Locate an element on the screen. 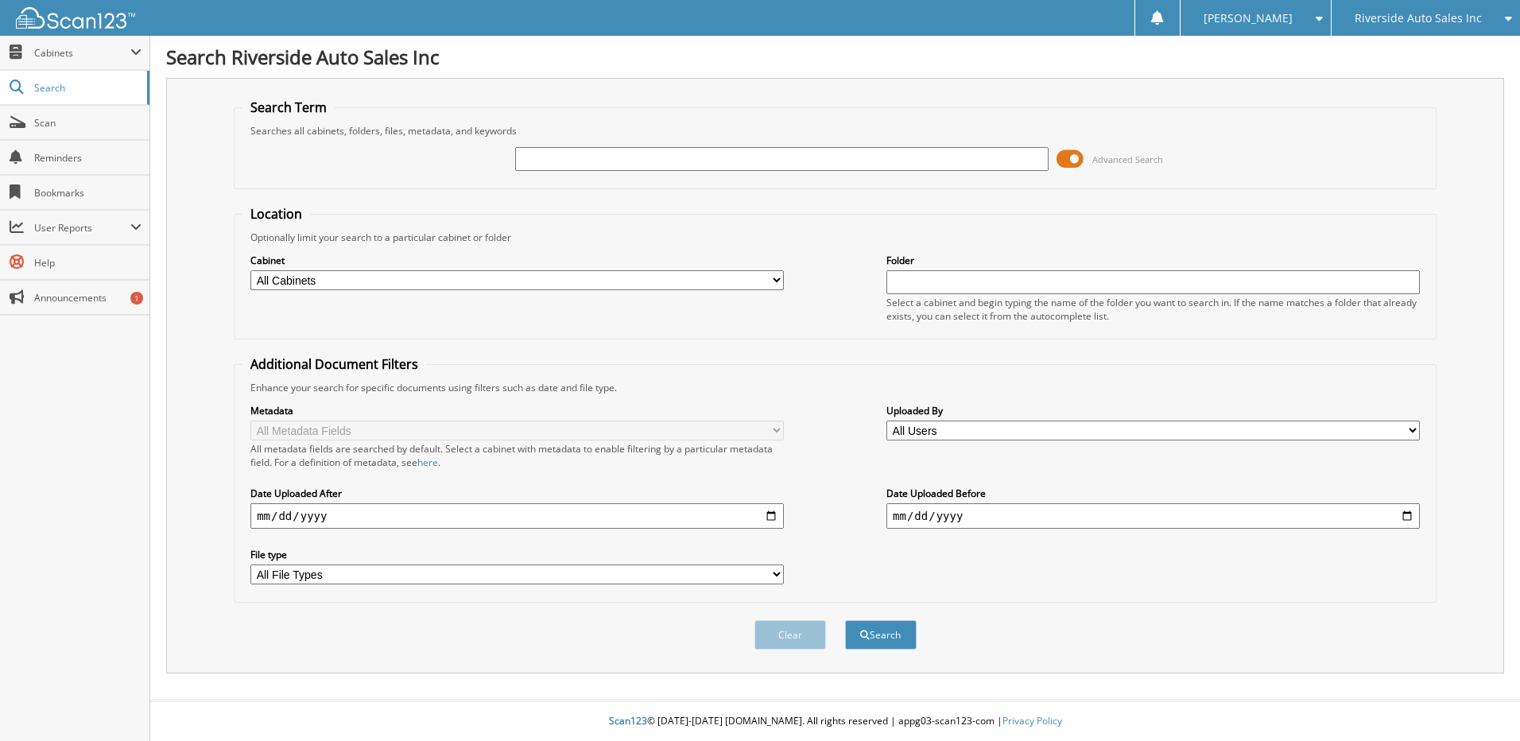 The width and height of the screenshot is (1520, 741). label: Date Uploaded Before is located at coordinates (1153, 493).